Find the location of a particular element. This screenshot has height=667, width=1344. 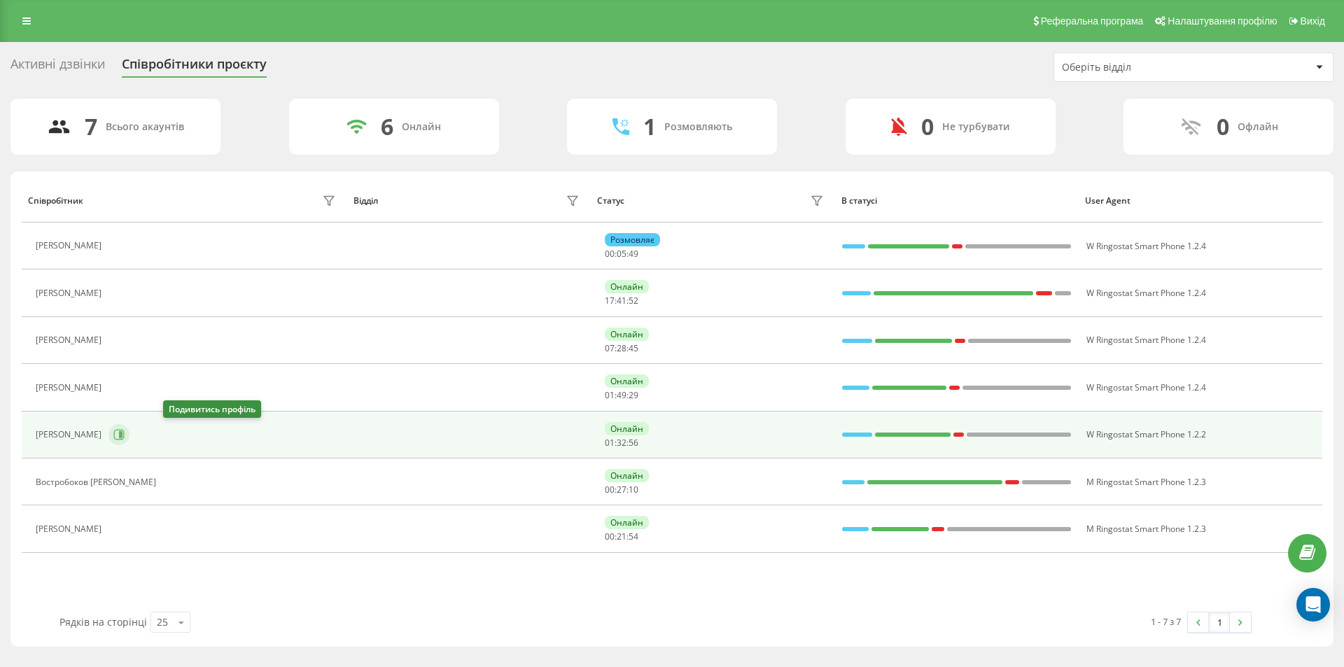

div: Співробітники проєкту is located at coordinates (194, 67).